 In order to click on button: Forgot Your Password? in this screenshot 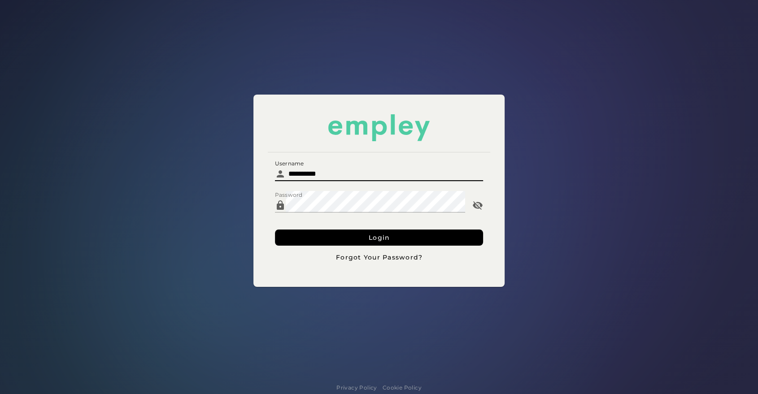, I will do `click(379, 258)`.